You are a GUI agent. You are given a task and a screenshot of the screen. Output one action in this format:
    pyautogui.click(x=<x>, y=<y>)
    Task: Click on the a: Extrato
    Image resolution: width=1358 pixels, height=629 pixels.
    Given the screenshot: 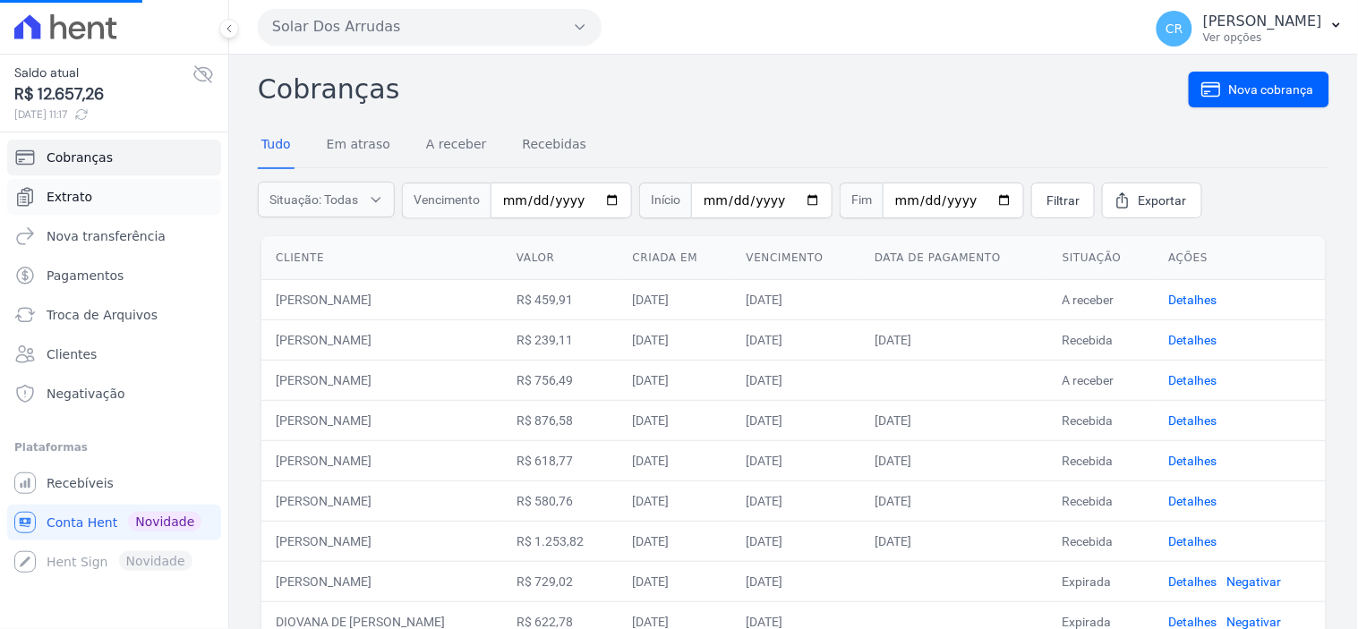 What is the action you would take?
    pyautogui.click(x=114, y=197)
    